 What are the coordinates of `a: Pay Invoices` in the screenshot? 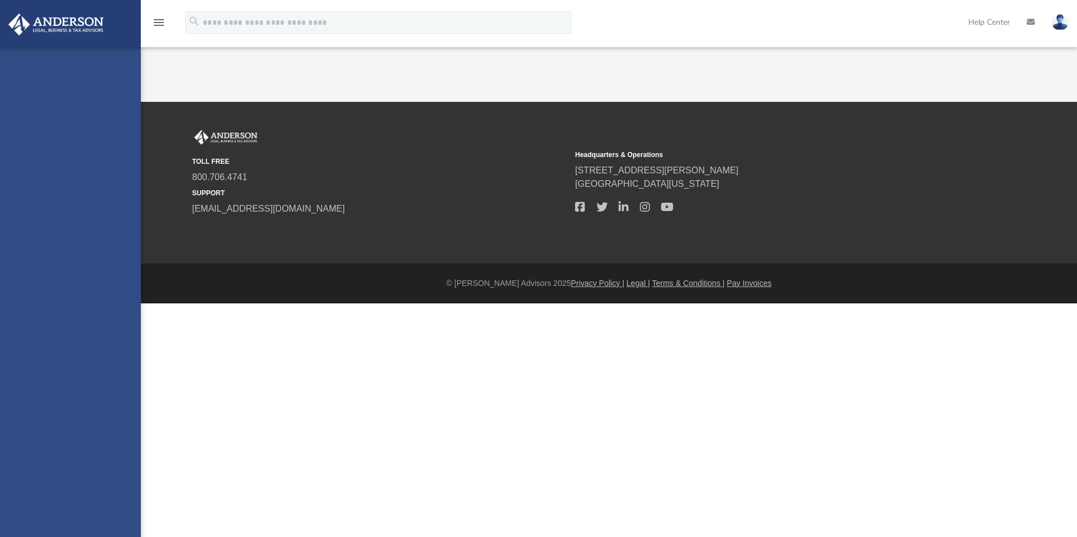 It's located at (748, 283).